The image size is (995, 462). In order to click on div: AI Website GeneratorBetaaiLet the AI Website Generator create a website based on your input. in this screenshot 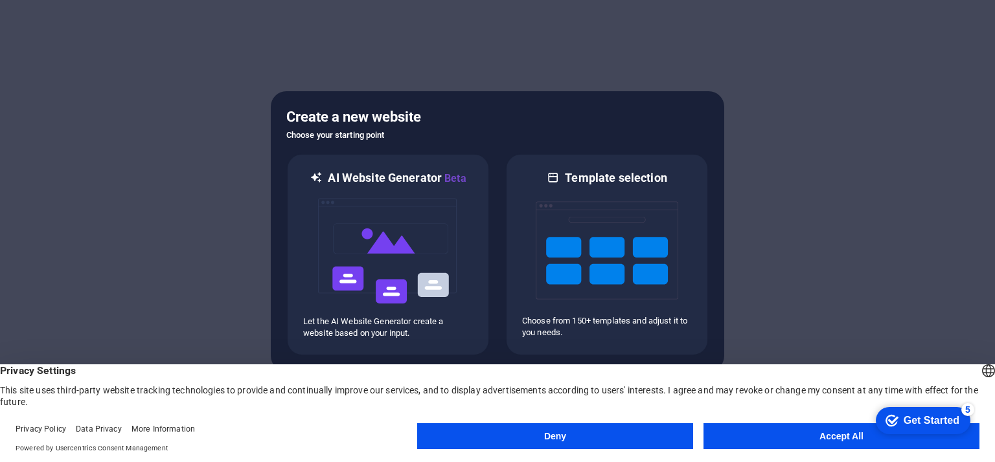, I will do `click(388, 255)`.